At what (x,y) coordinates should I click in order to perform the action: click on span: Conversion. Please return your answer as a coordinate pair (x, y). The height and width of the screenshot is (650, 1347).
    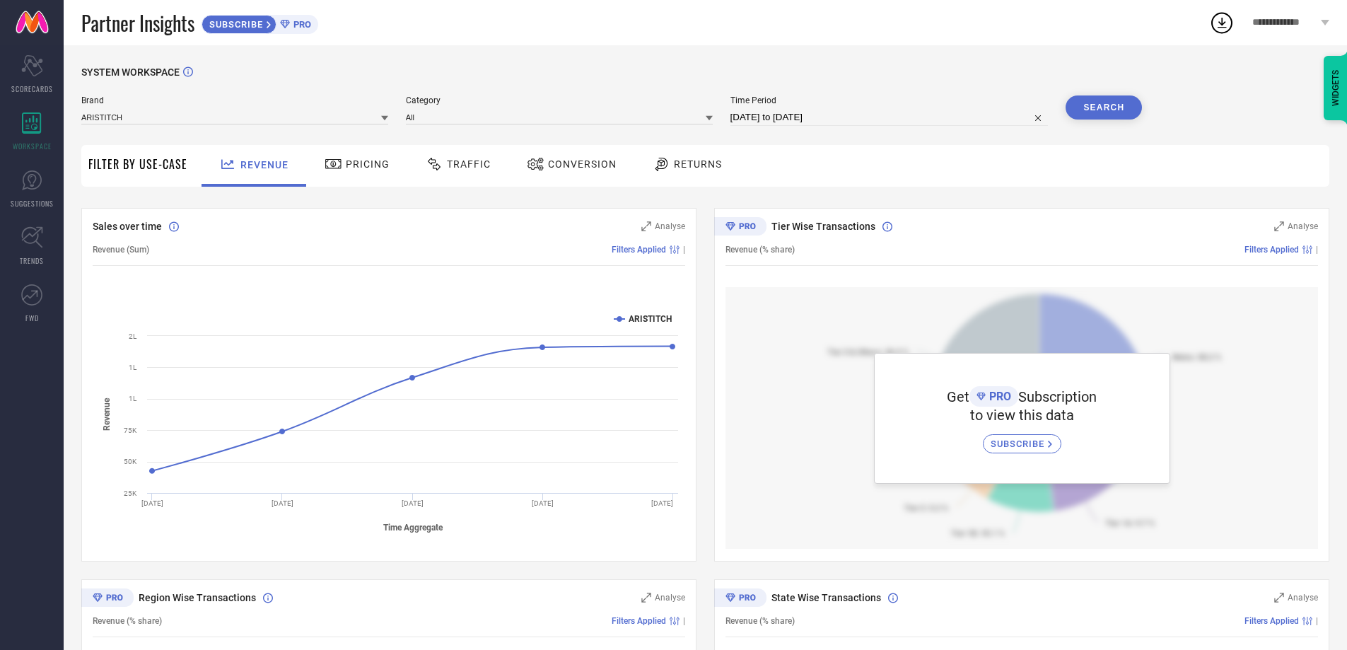
    Looking at the image, I should click on (582, 164).